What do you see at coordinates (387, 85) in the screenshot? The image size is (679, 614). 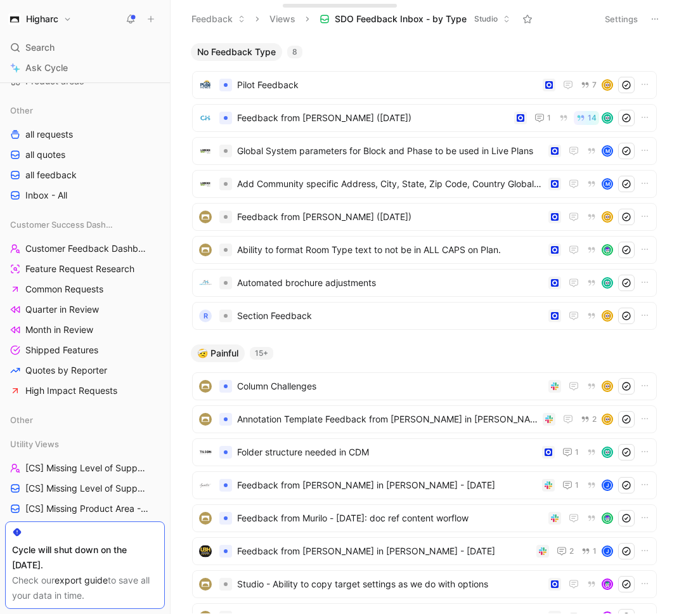 I see `span: Pilot Feedback` at bounding box center [387, 85].